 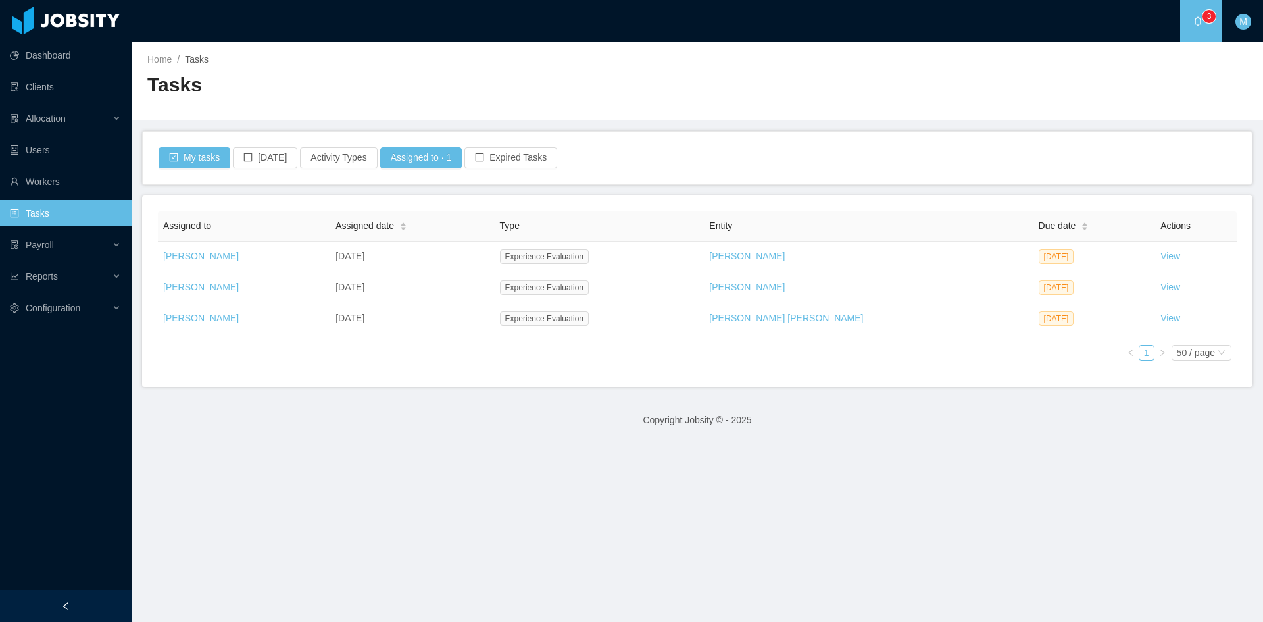 What do you see at coordinates (53, 308) in the screenshot?
I see `span: Configuration` at bounding box center [53, 308].